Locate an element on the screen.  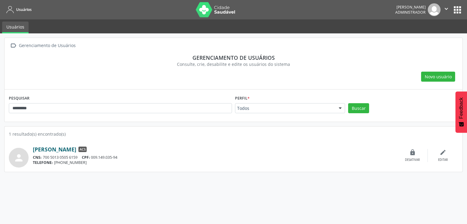
button: Feedback - Mostrar pesquisa is located at coordinates (461, 112).